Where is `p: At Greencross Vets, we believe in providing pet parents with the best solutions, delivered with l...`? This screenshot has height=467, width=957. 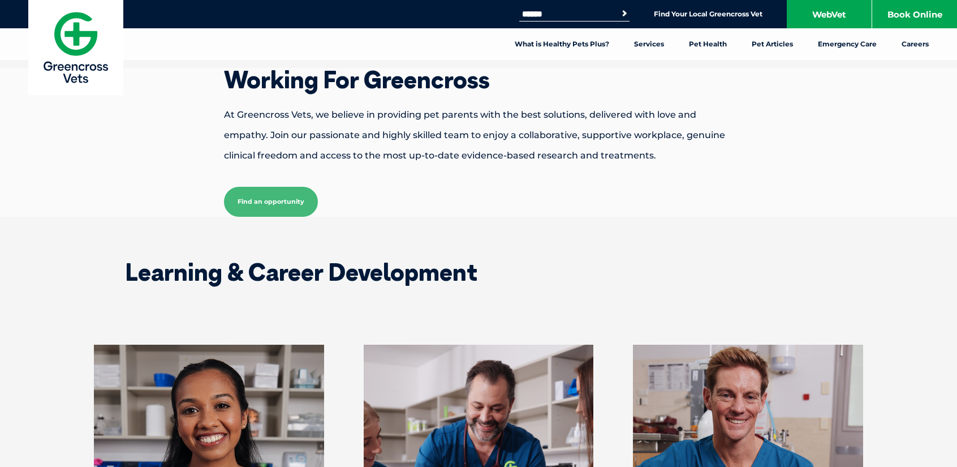
p: At Greencross Vets, we believe in providing pet parents with the best solutions, delivered with l... is located at coordinates (478, 135).